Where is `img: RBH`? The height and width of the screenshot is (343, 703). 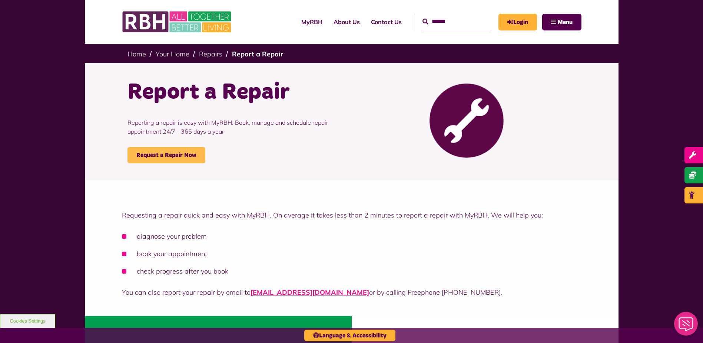 img: RBH is located at coordinates (178, 22).